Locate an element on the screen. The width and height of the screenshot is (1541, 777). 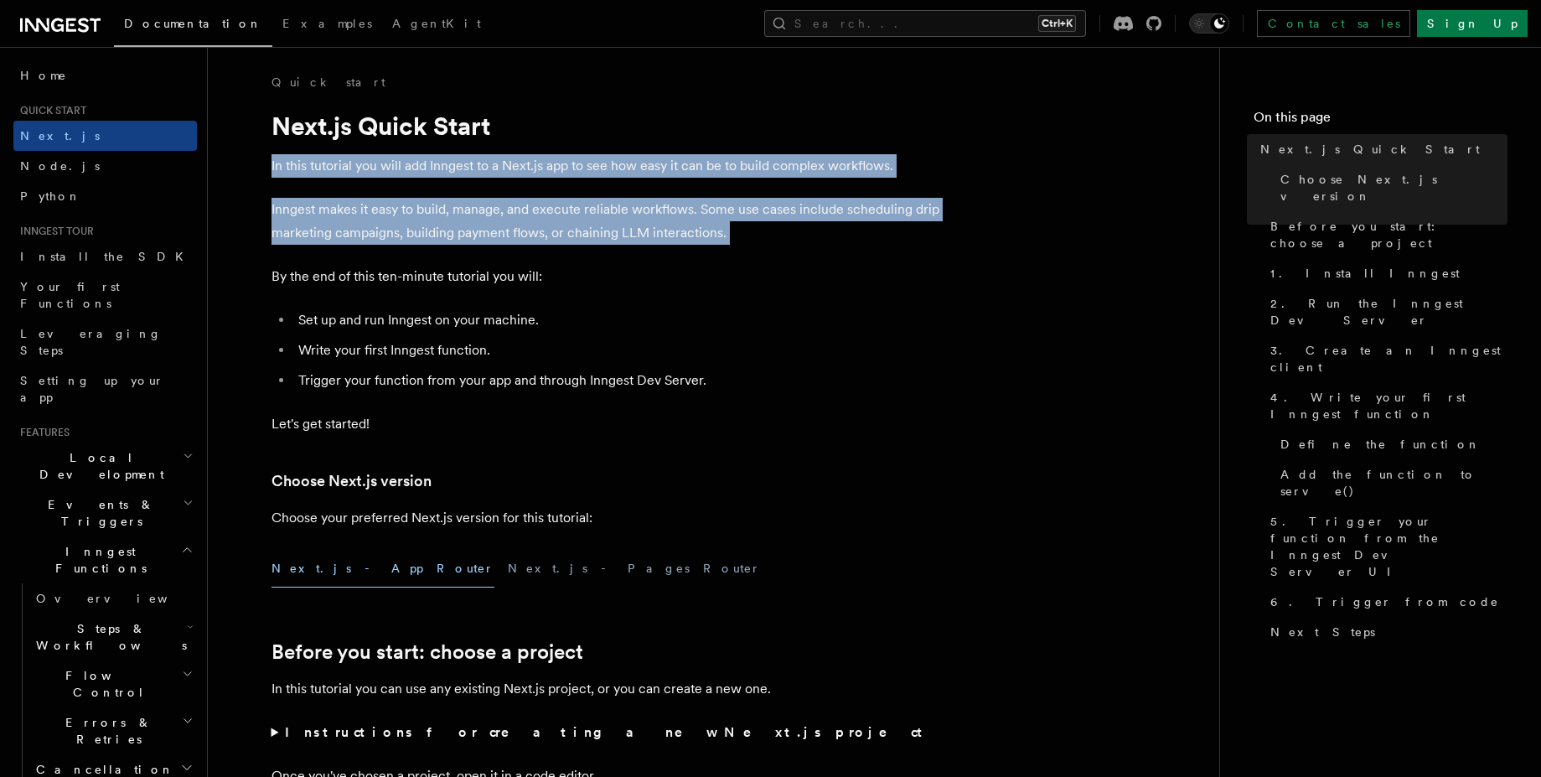
span: Next.js is located at coordinates (59, 136).